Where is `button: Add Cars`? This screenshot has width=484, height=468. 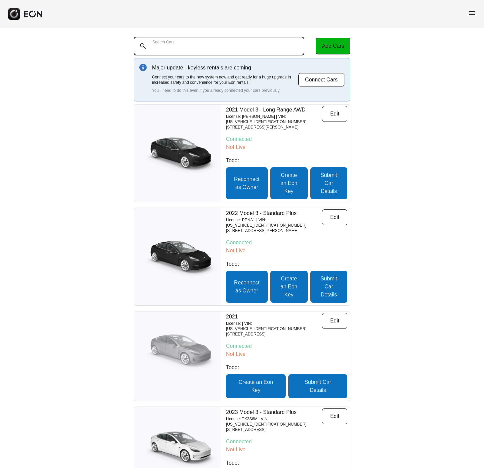
button: Add Cars is located at coordinates (333, 46).